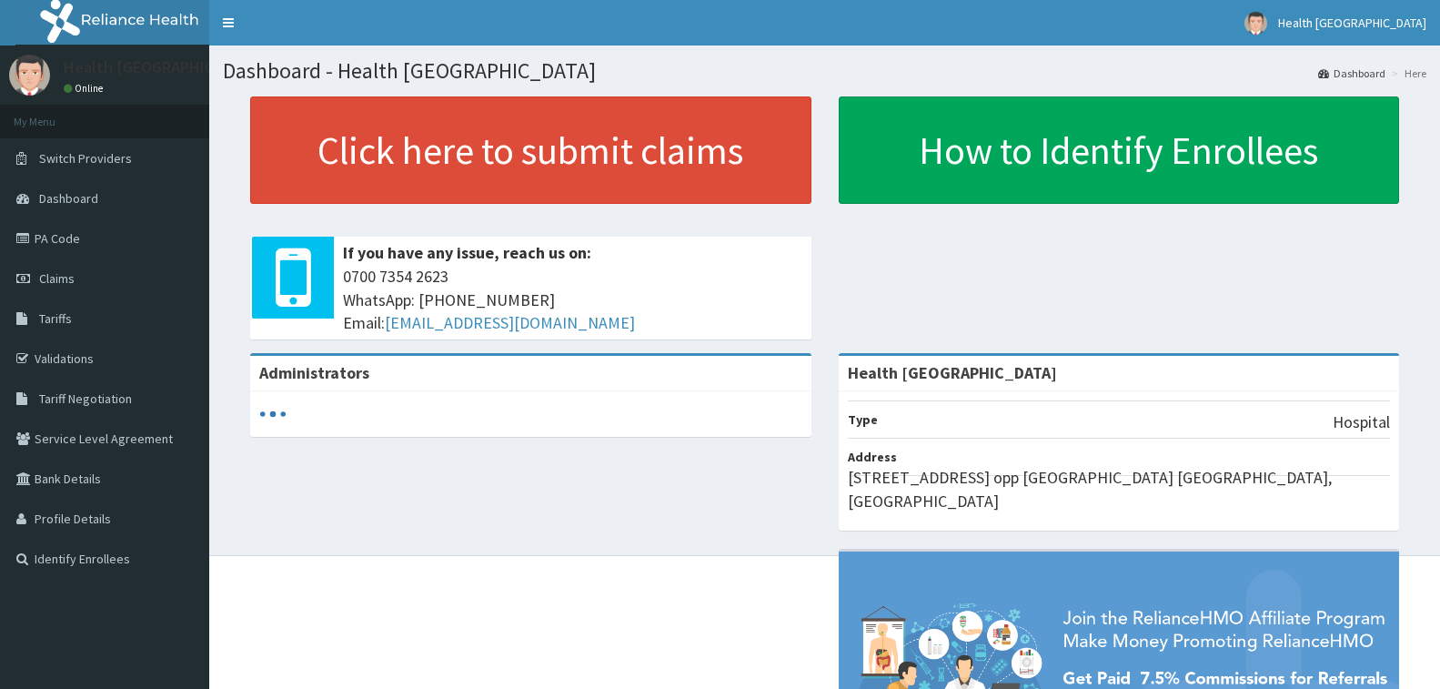 This screenshot has height=689, width=1440. Describe the element at coordinates (85, 88) in the screenshot. I see `a: Online` at that location.